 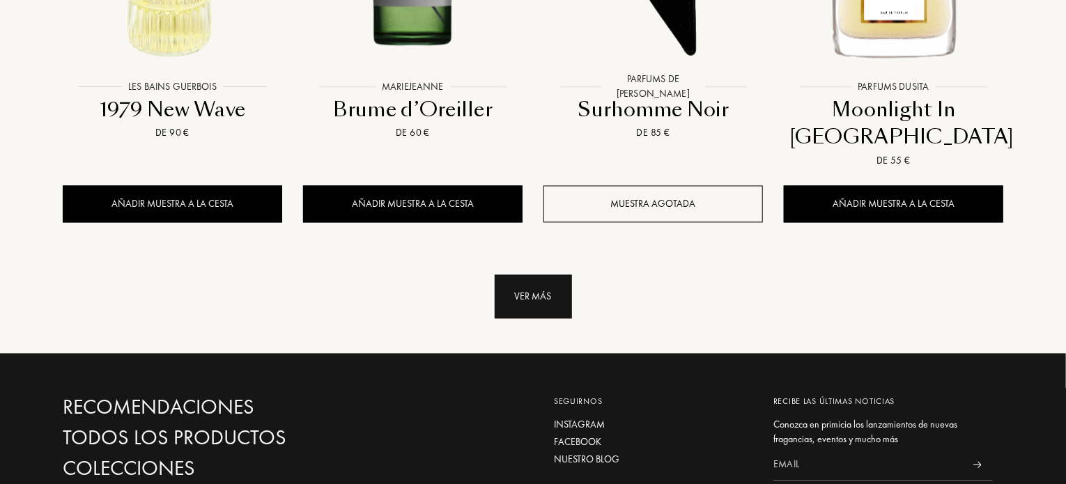 I want to click on div: Colecciones, so click(x=213, y=468).